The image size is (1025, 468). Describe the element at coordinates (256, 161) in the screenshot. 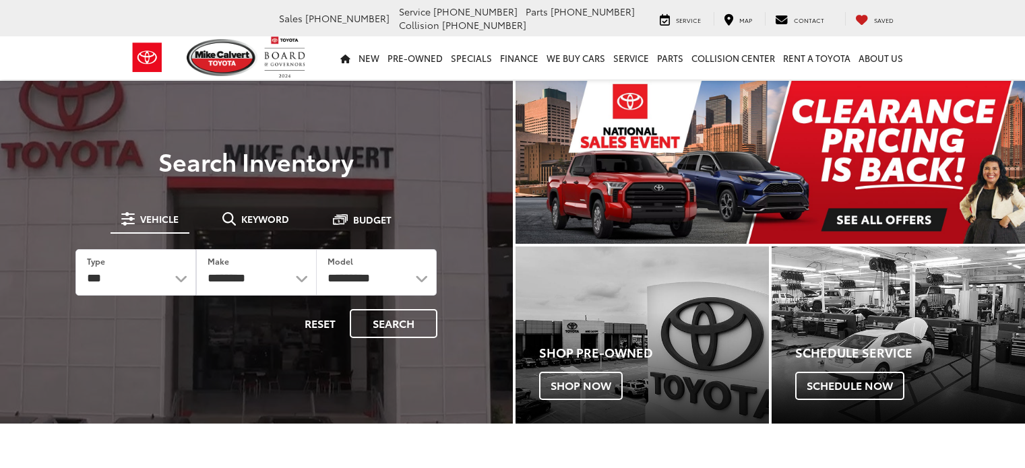

I see `h3: Search Inventory` at that location.